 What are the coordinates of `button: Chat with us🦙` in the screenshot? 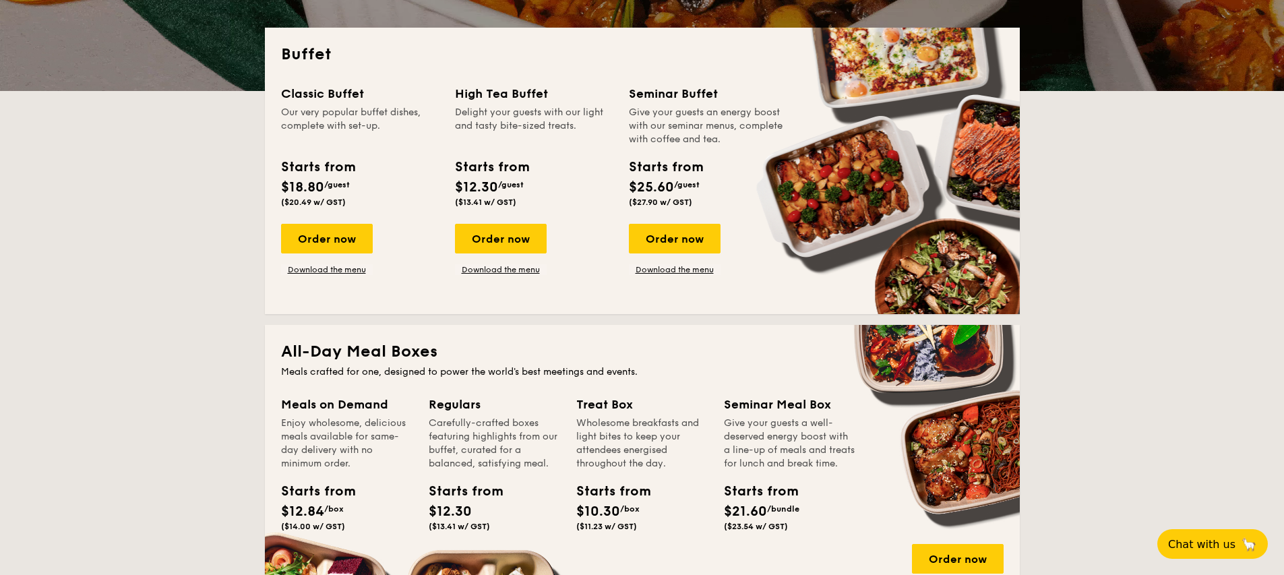 It's located at (1213, 544).